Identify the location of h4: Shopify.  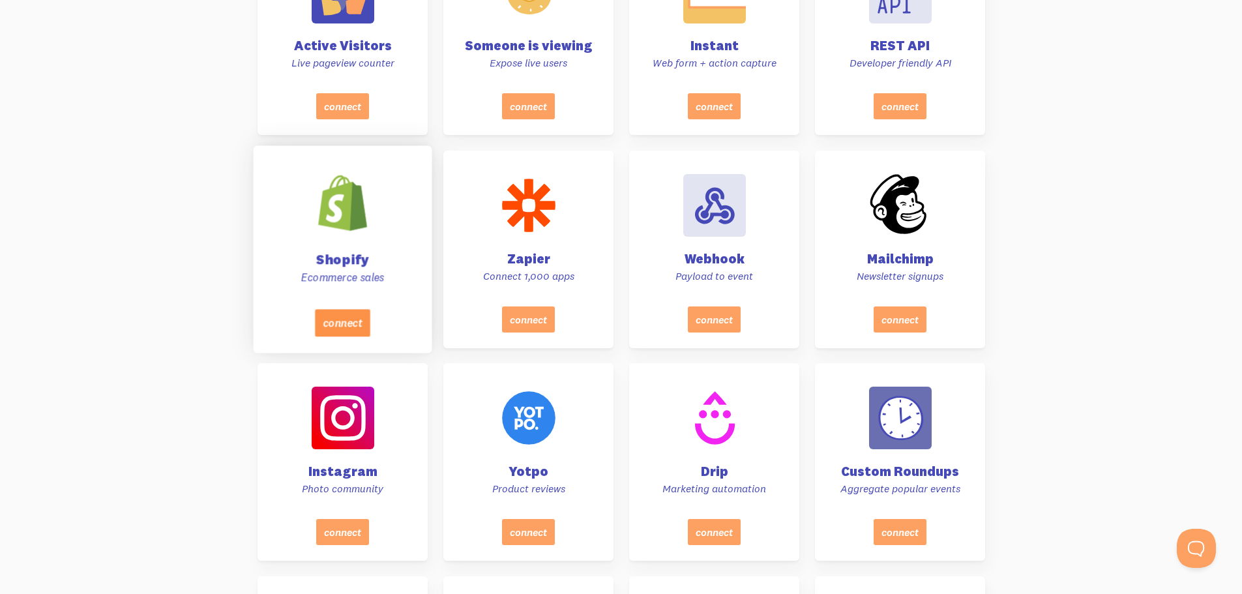
(342, 259).